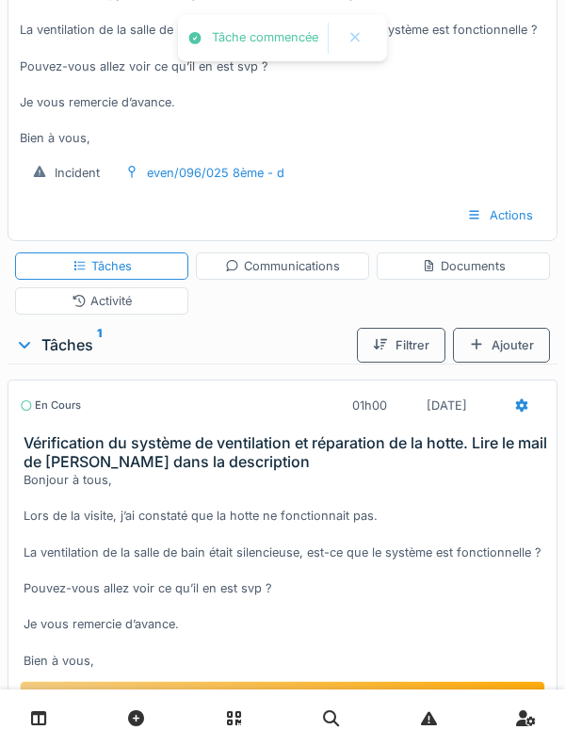 The height and width of the screenshot is (746, 565). What do you see at coordinates (283, 266) in the screenshot?
I see `div: Communications` at bounding box center [283, 266].